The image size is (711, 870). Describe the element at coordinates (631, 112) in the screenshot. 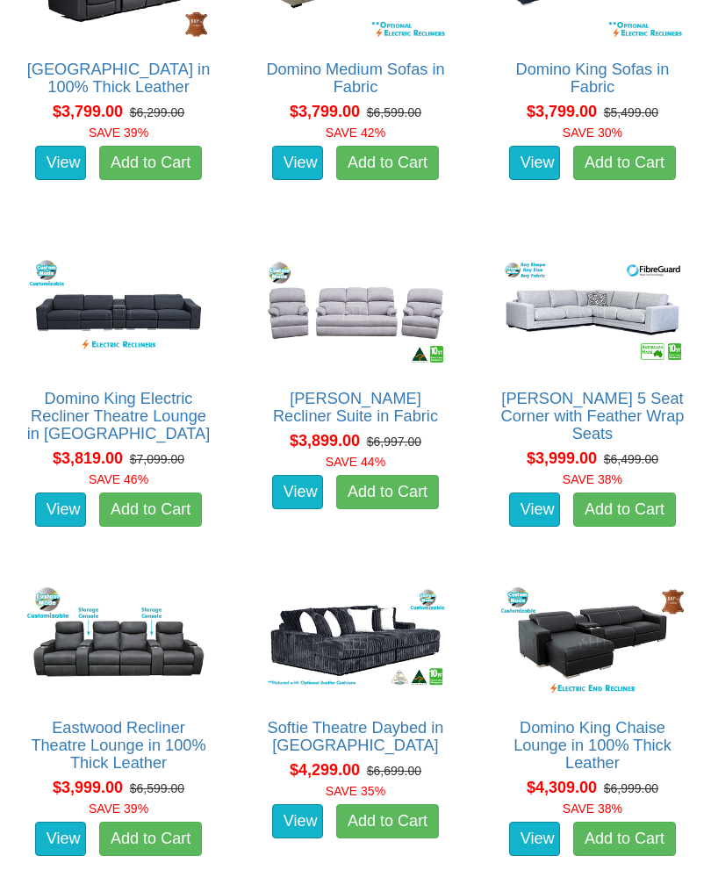

I see `del: $5,499.00` at that location.